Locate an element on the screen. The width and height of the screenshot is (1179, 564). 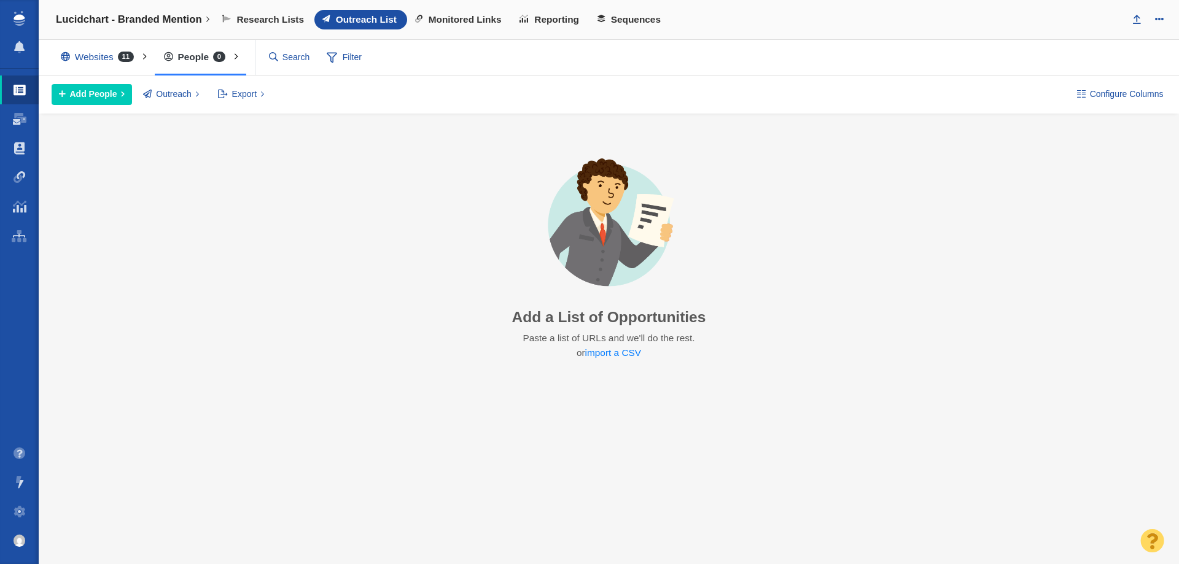
span: Filter is located at coordinates (344, 58).